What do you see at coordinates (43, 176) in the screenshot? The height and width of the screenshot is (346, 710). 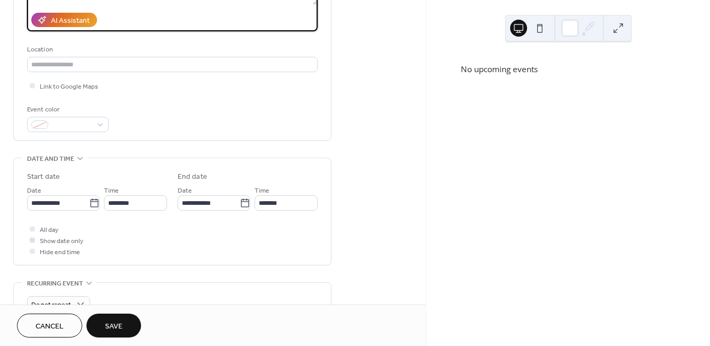 I see `div: Start date` at bounding box center [43, 176].